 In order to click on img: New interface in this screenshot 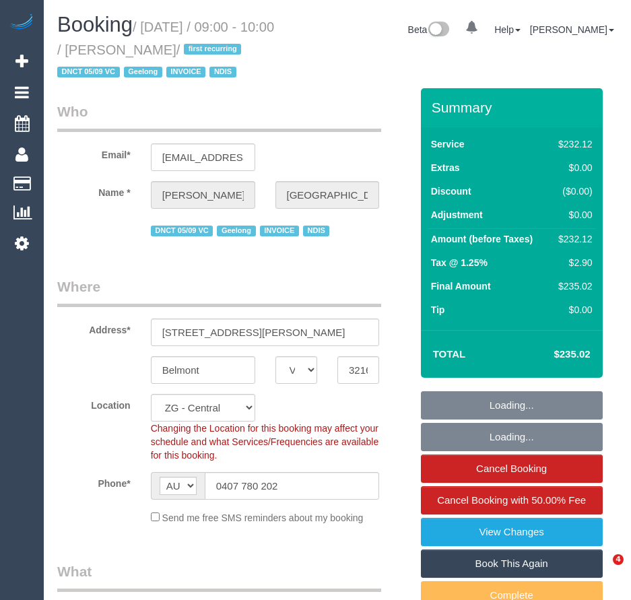, I will do `click(438, 30)`.